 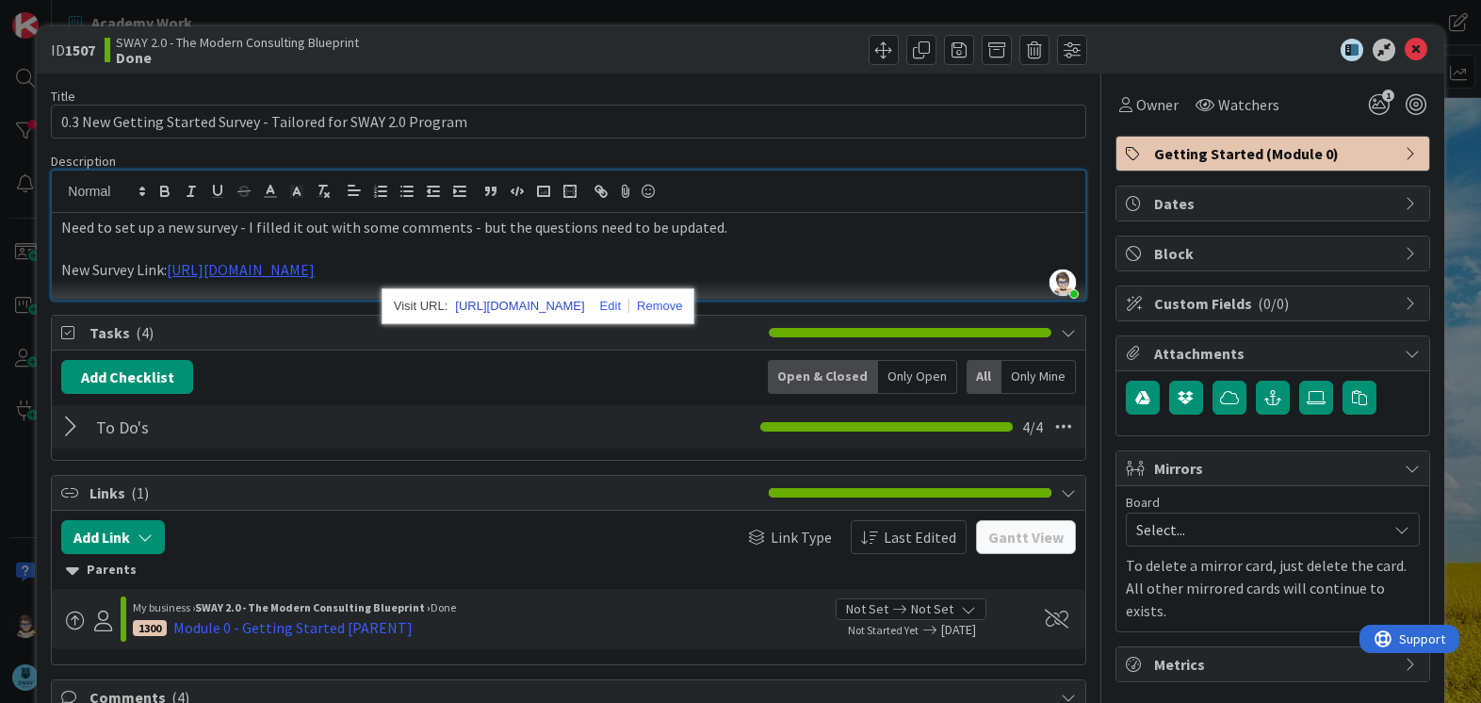 What do you see at coordinates (920, 537) in the screenshot?
I see `span: Last Edited` at bounding box center [920, 537].